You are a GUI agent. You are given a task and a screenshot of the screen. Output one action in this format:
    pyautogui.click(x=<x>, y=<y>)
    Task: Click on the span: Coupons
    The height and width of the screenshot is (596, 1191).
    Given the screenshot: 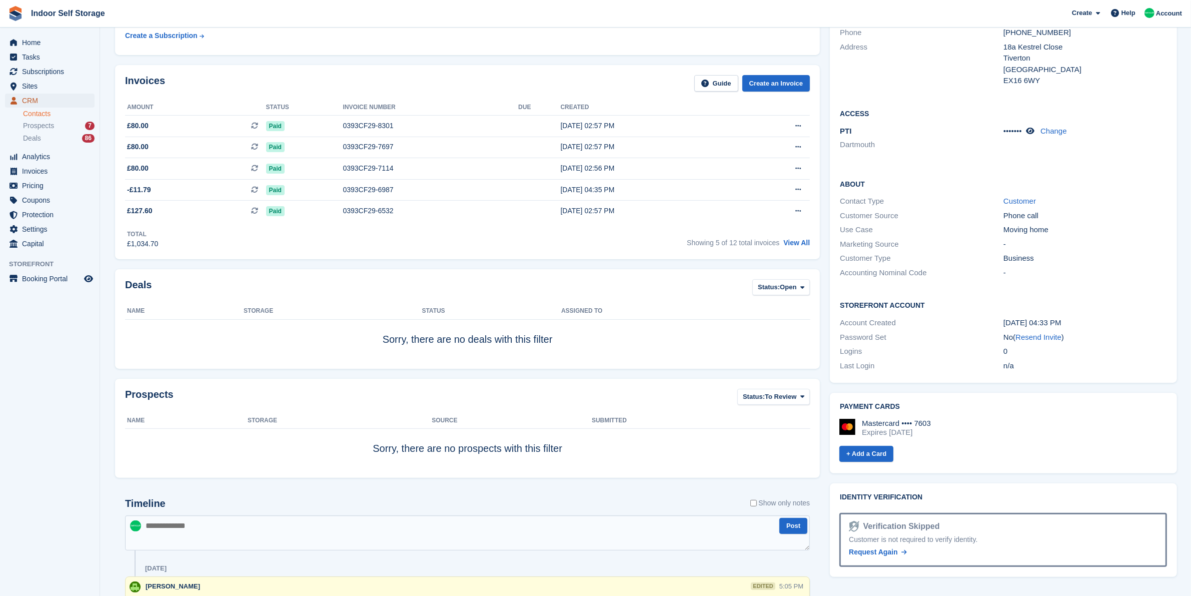 What is the action you would take?
    pyautogui.click(x=52, y=200)
    